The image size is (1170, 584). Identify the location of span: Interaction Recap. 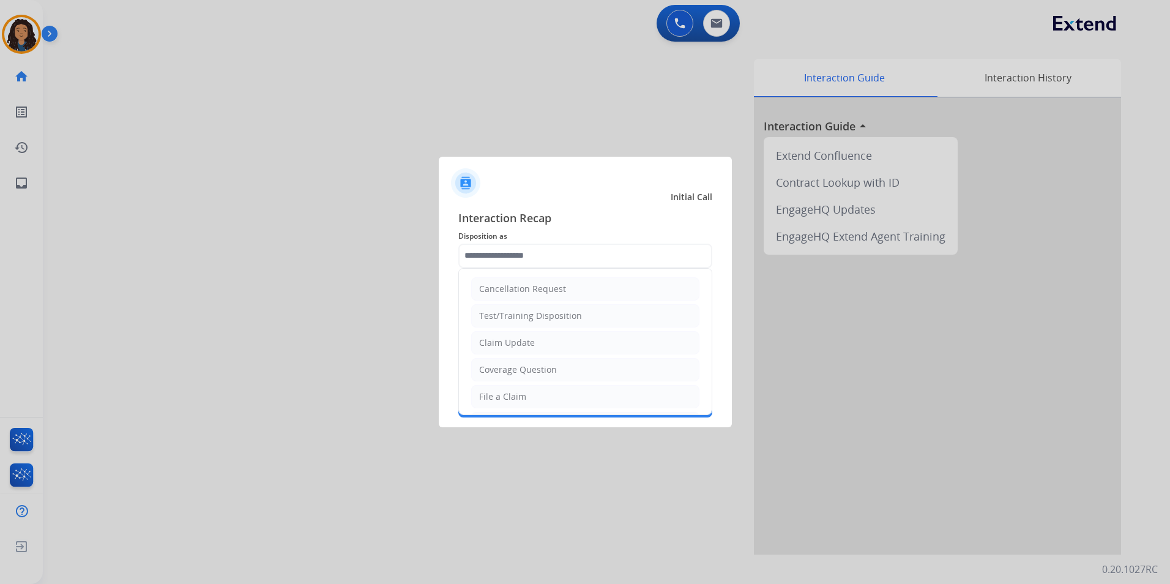
(585, 219).